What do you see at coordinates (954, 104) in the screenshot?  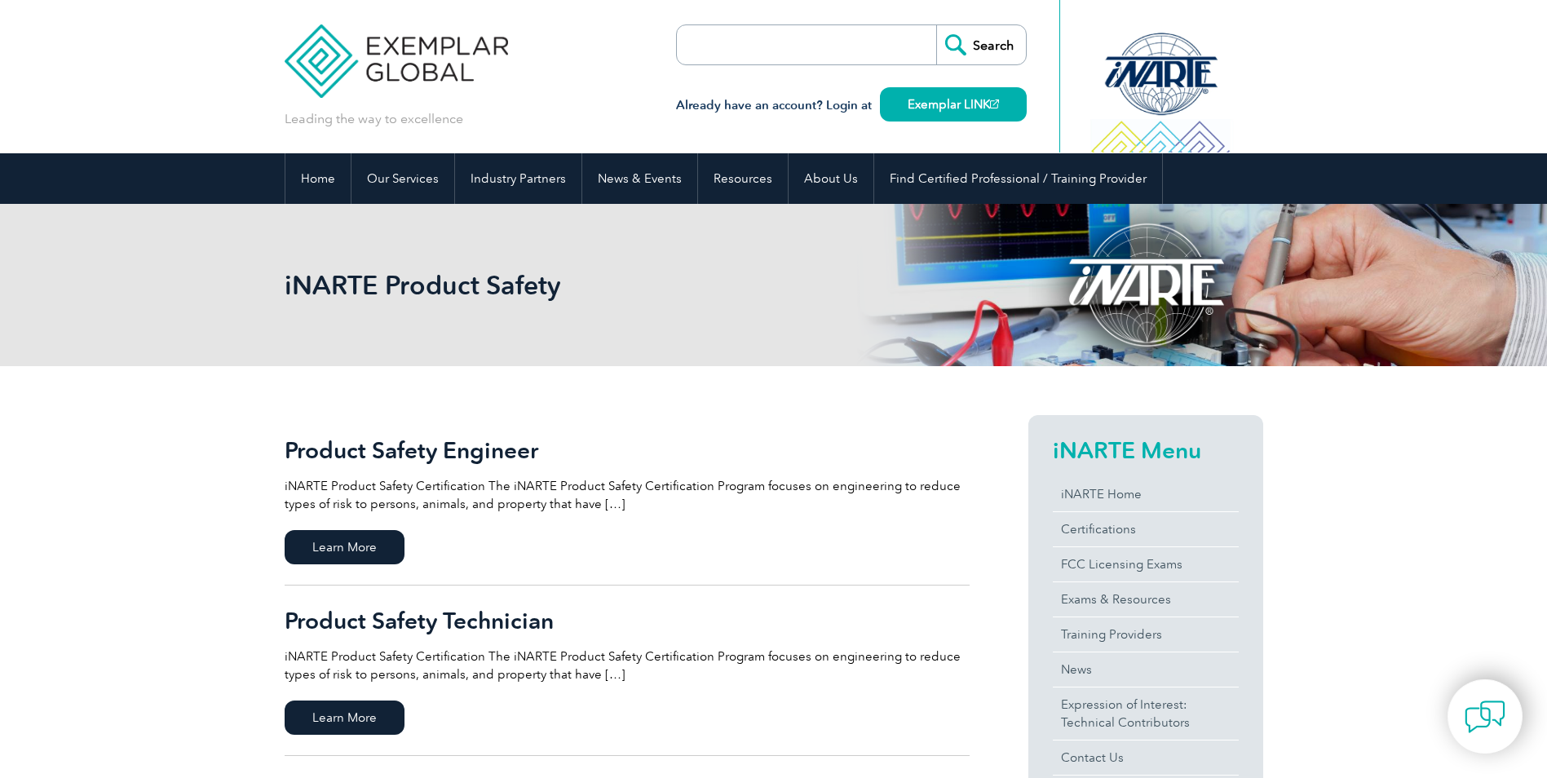 I see `a: Exemplar LINK` at bounding box center [954, 104].